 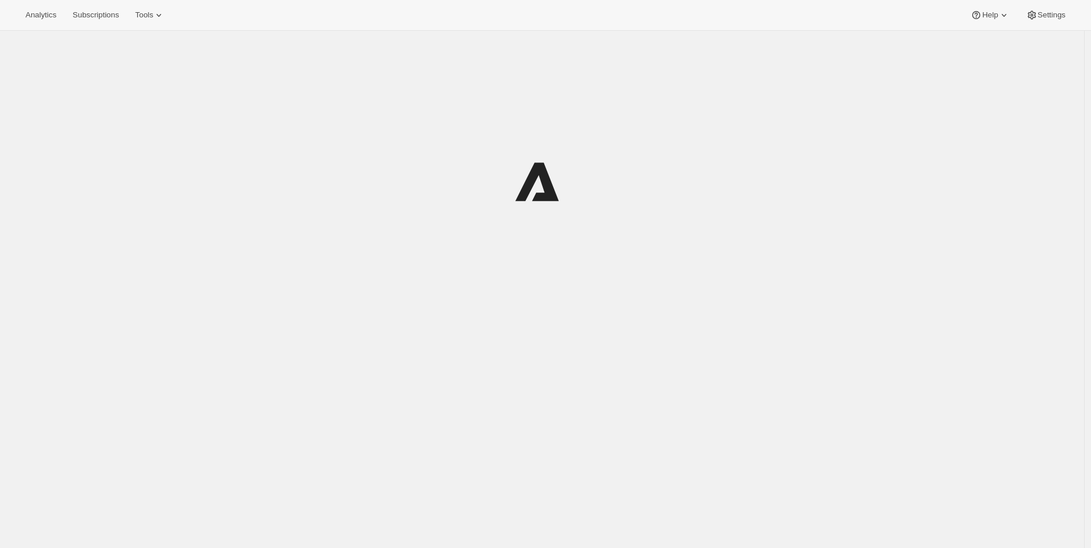 I want to click on span: Settings, so click(x=1051, y=15).